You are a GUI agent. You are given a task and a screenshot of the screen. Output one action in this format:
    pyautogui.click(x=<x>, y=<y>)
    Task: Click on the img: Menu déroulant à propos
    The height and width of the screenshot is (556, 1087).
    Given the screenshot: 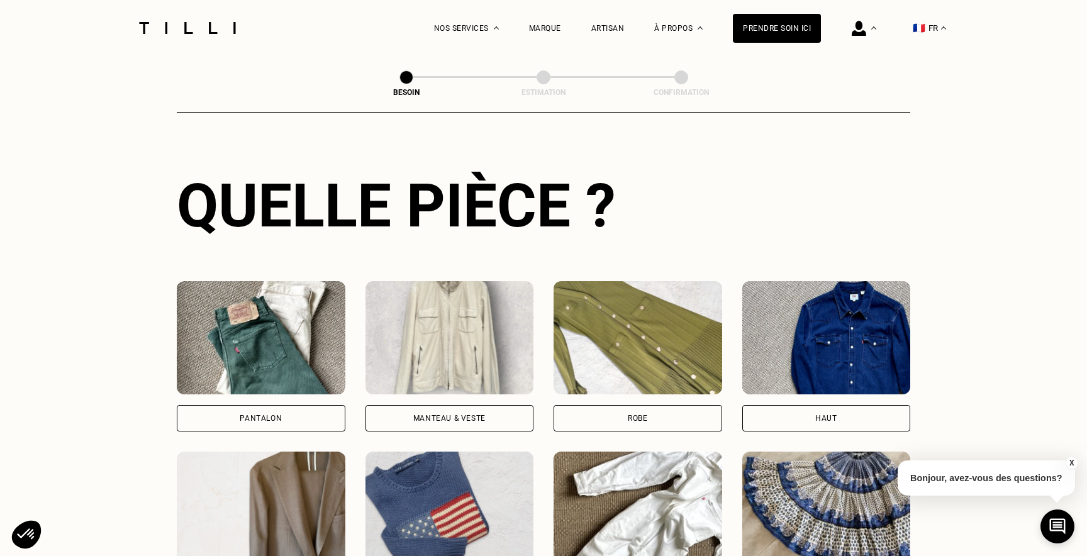 What is the action you would take?
    pyautogui.click(x=700, y=28)
    